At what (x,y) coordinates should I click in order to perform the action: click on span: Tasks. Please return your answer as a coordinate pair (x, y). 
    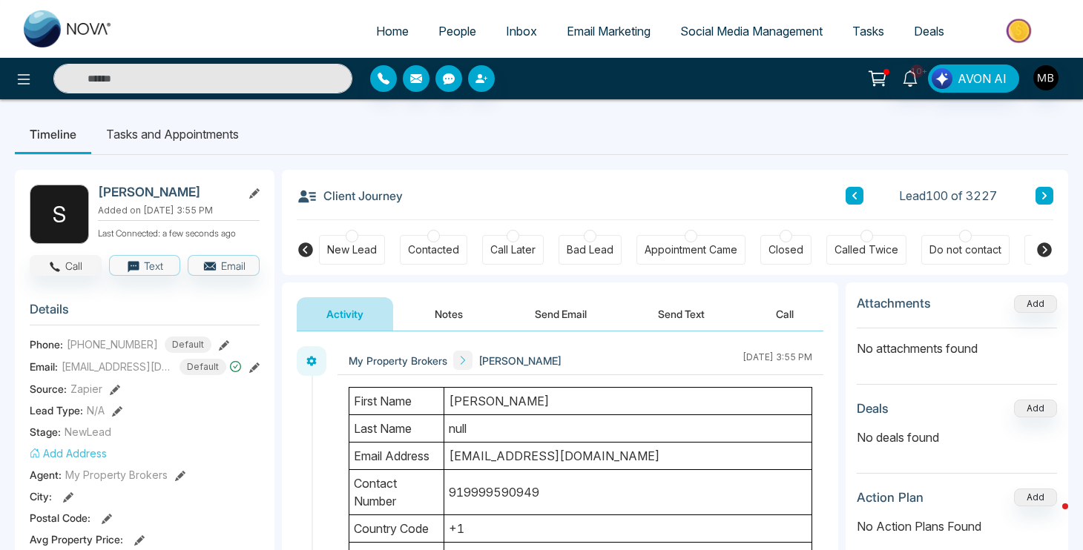
    Looking at the image, I should click on (868, 31).